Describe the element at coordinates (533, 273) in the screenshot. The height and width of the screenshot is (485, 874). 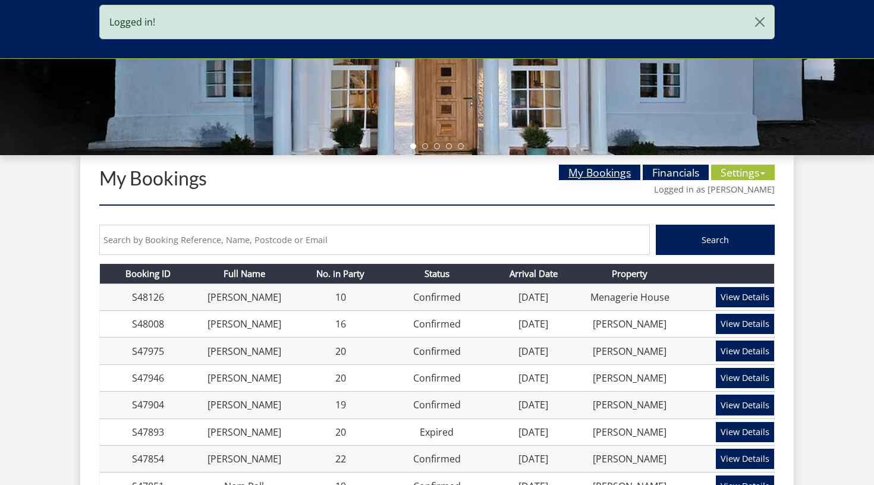
I see `th: Arrival Date` at that location.